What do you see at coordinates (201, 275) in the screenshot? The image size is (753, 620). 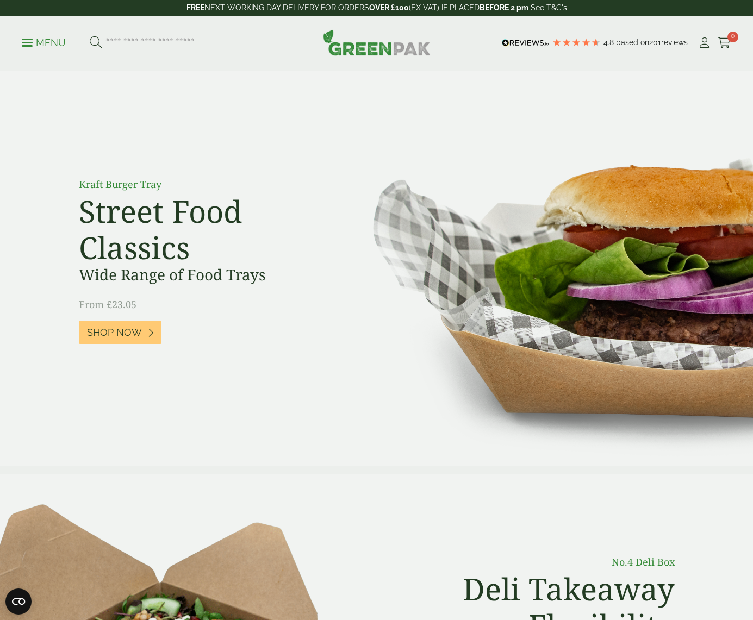 I see `h3: Wide Range of Food Trays` at bounding box center [201, 275].